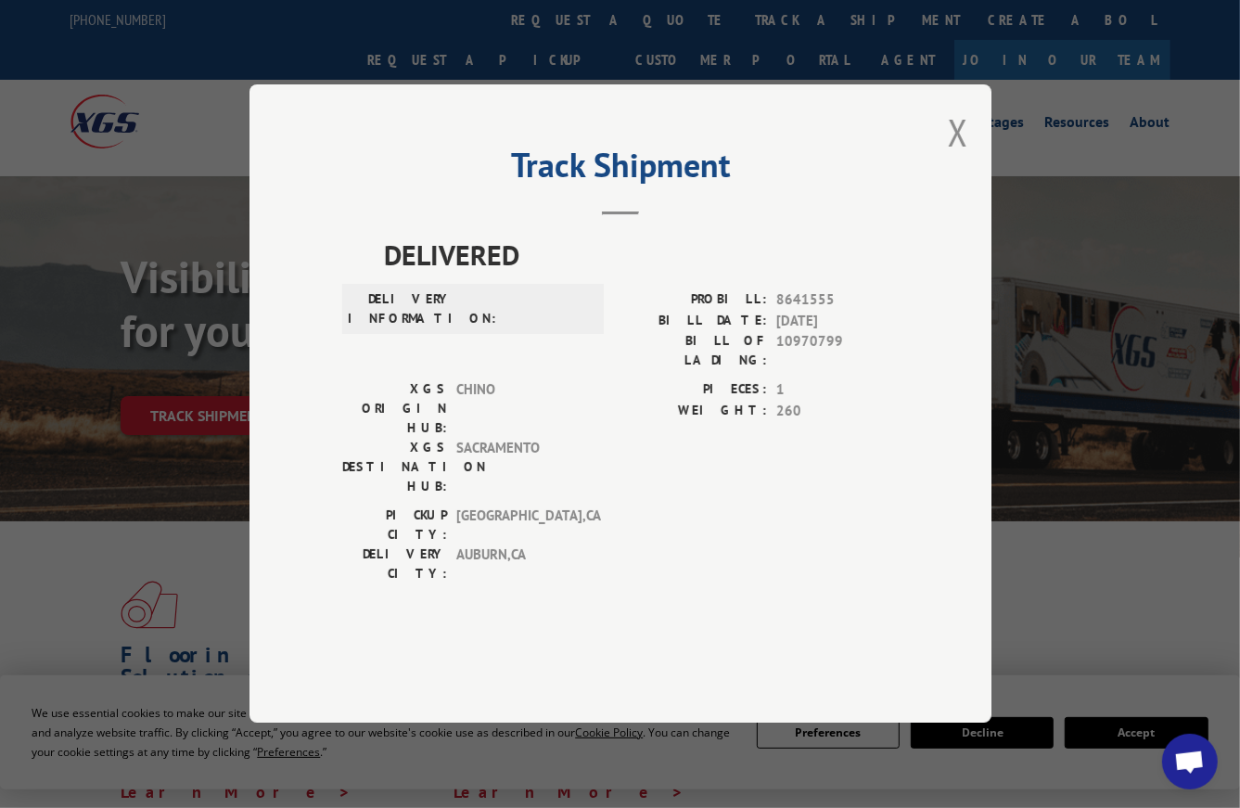 This screenshot has width=1240, height=808. Describe the element at coordinates (837, 390) in the screenshot. I see `span: 1` at that location.